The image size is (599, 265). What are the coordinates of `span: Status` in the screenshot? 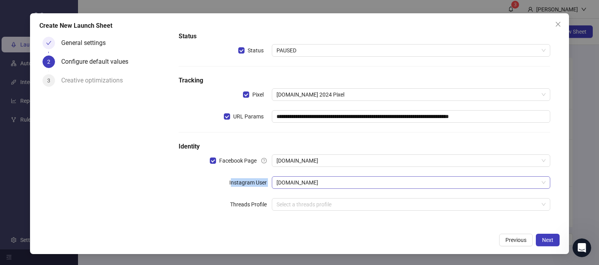 It's located at (256, 50).